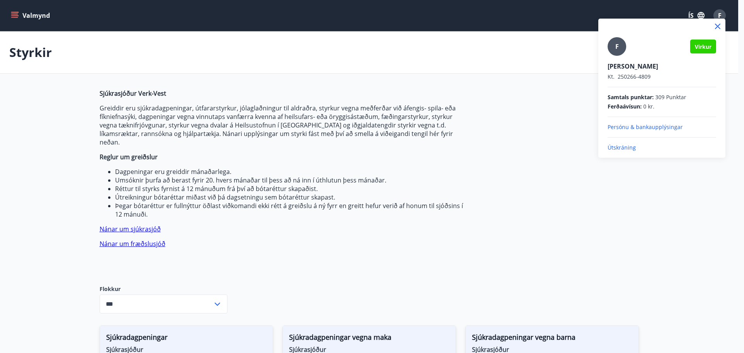 This screenshot has width=744, height=353. Describe the element at coordinates (630, 97) in the screenshot. I see `span: Samtals punktar :` at that location.